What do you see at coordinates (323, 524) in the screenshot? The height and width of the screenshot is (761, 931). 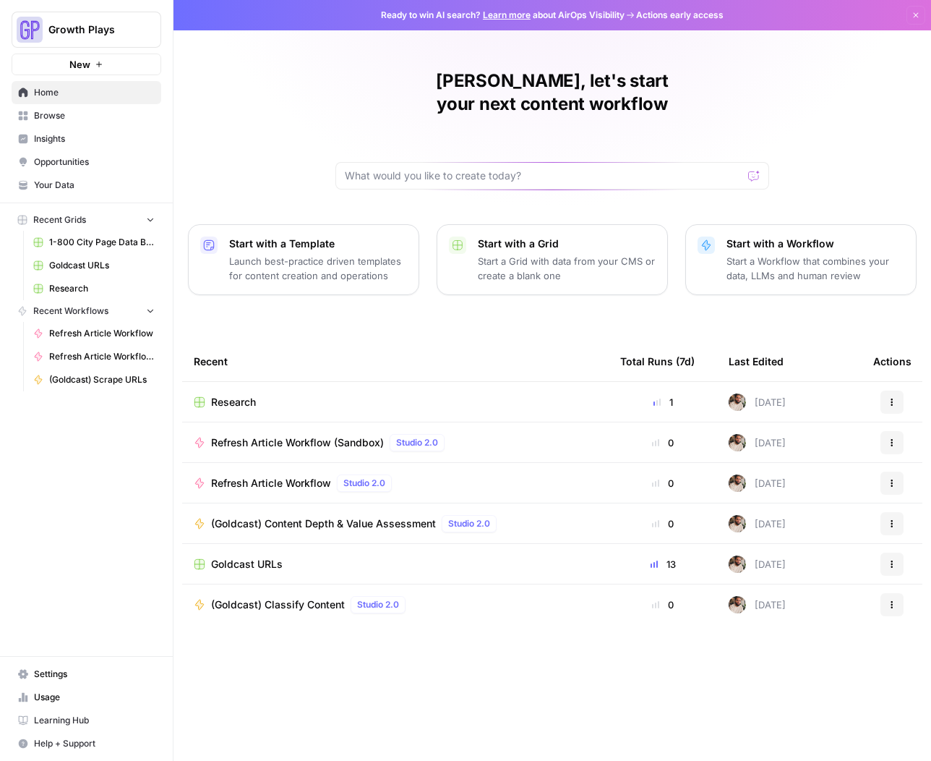 I see `span: (Goldcast) Content Depth & Value Assessment` at bounding box center [323, 524].